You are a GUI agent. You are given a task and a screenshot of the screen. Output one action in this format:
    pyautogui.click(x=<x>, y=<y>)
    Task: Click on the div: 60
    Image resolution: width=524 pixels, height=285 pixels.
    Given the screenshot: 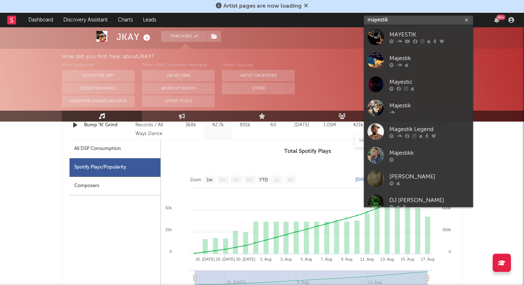 What is the action you would take?
    pyautogui.click(x=273, y=125)
    